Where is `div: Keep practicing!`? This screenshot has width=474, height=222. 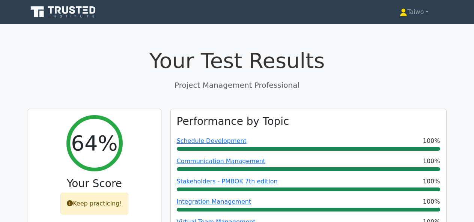
div: Keep practicing! is located at coordinates (94, 204).